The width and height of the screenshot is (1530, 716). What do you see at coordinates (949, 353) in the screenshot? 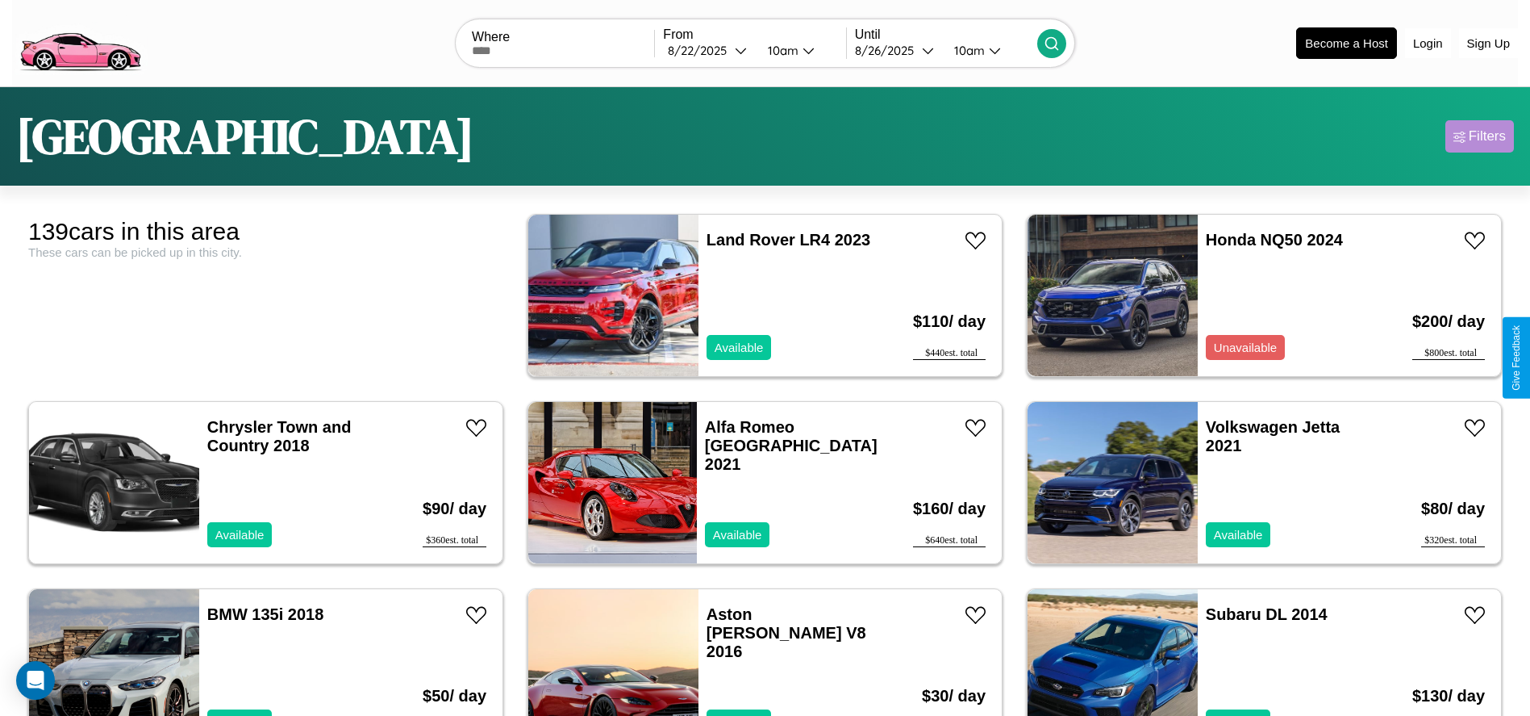
I see `div: $ 440 est. total` at bounding box center [949, 353].